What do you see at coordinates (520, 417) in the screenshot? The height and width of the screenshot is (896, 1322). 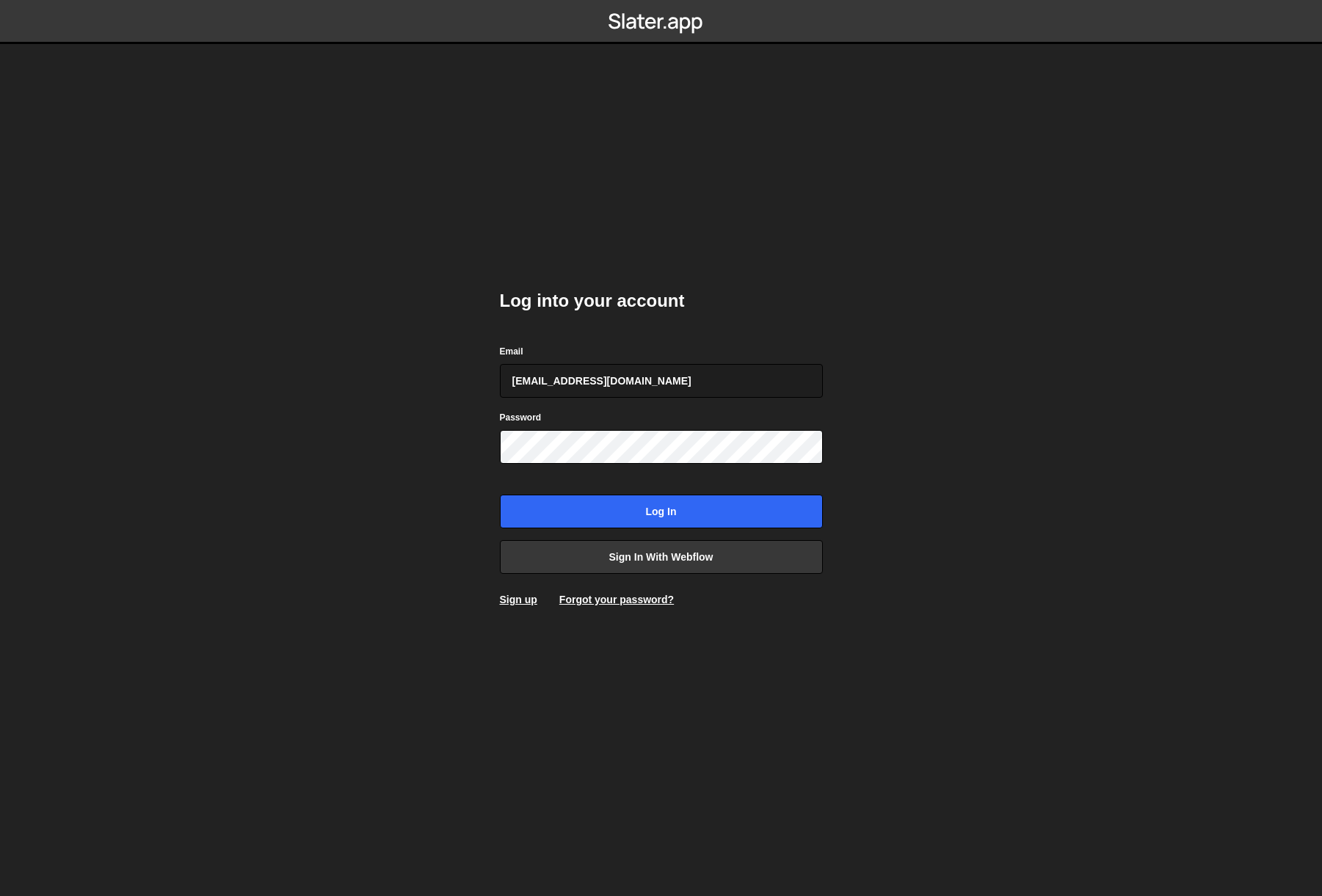 I see `label: Password` at bounding box center [520, 417].